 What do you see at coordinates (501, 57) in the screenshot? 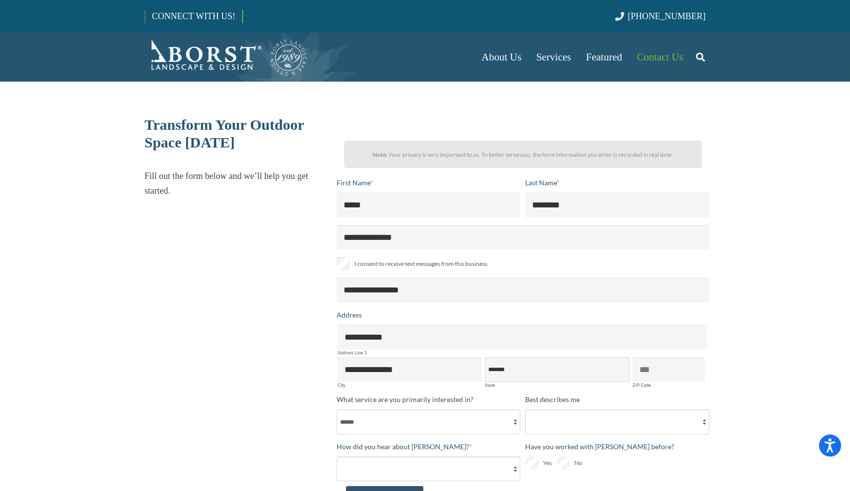
I see `a: About Us` at bounding box center [501, 57].